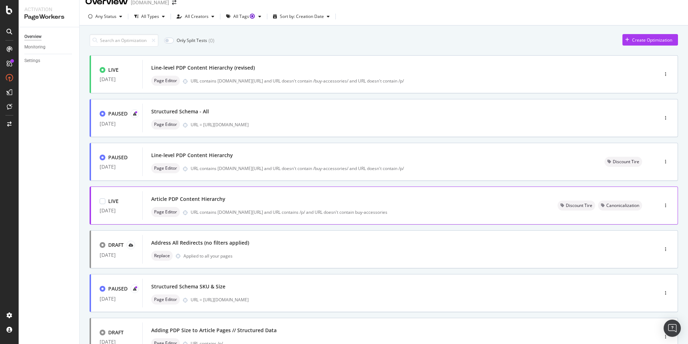 This screenshot has width=688, height=344. Describe the element at coordinates (49, 37) in the screenshot. I see `a: Overview` at that location.